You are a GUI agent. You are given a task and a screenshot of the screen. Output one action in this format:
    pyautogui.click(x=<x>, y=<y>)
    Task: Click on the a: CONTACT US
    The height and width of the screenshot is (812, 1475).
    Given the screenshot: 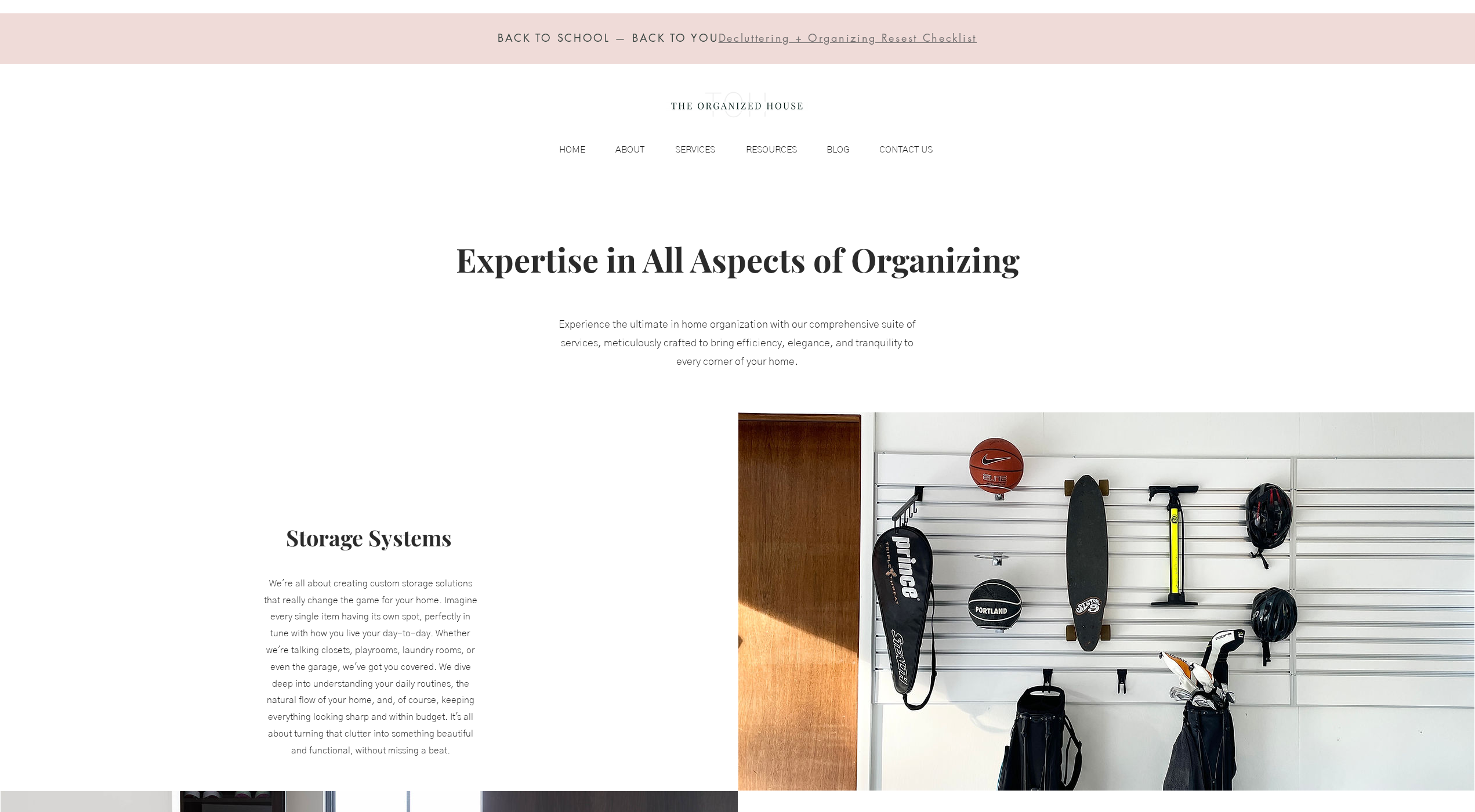 What is the action you would take?
    pyautogui.click(x=896, y=150)
    